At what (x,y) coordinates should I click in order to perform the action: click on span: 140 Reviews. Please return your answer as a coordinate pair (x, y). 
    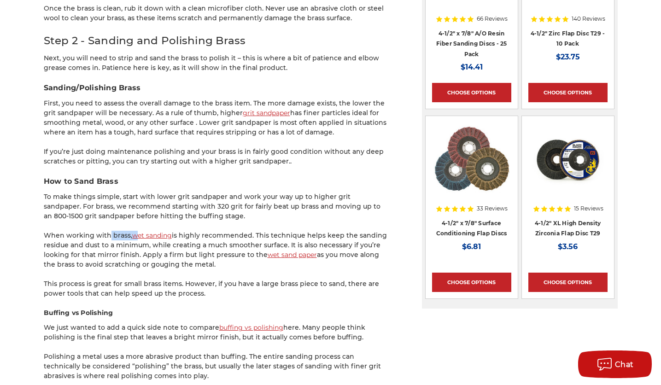
    Looking at the image, I should click on (589, 19).